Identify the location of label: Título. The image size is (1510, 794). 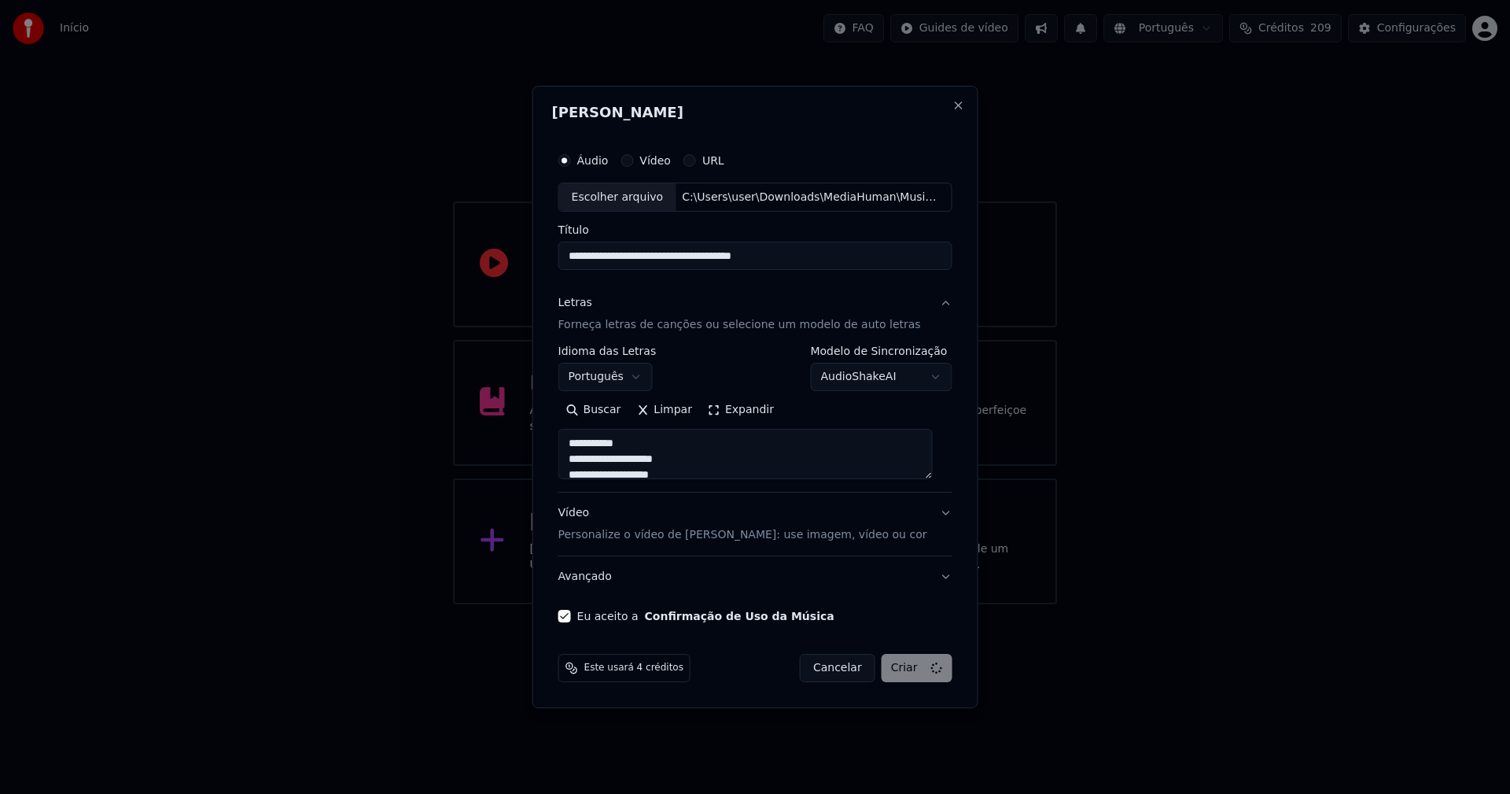
(755, 230).